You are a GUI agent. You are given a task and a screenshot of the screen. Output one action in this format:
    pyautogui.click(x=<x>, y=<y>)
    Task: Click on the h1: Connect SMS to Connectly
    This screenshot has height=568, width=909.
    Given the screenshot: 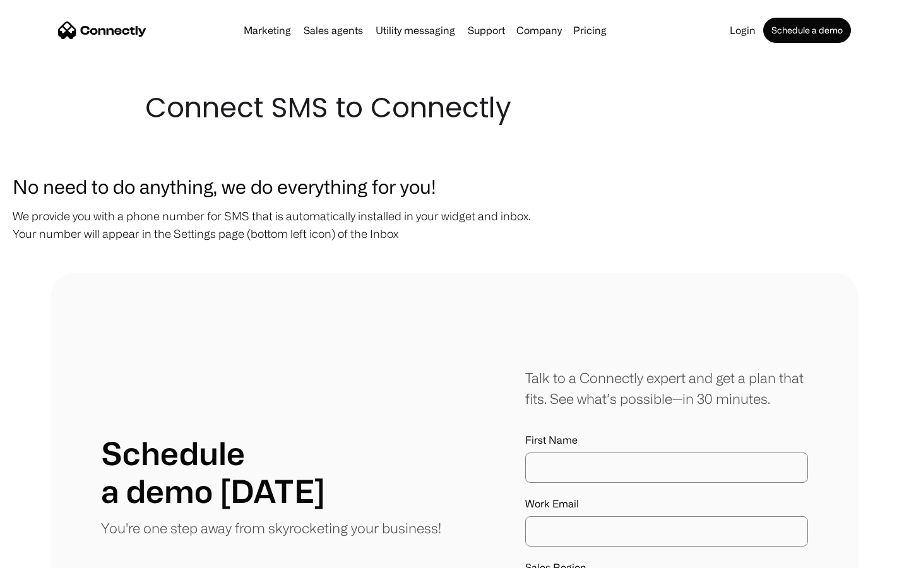 What is the action you would take?
    pyautogui.click(x=454, y=108)
    